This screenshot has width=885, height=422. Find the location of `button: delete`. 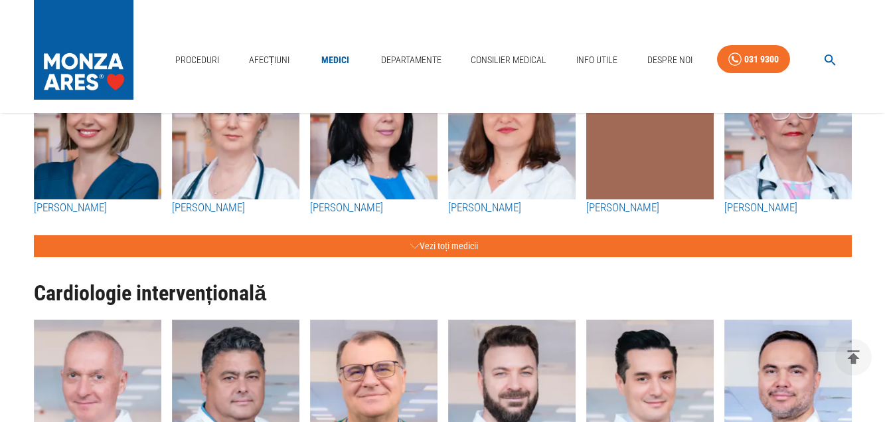

button: delete is located at coordinates (853, 356).